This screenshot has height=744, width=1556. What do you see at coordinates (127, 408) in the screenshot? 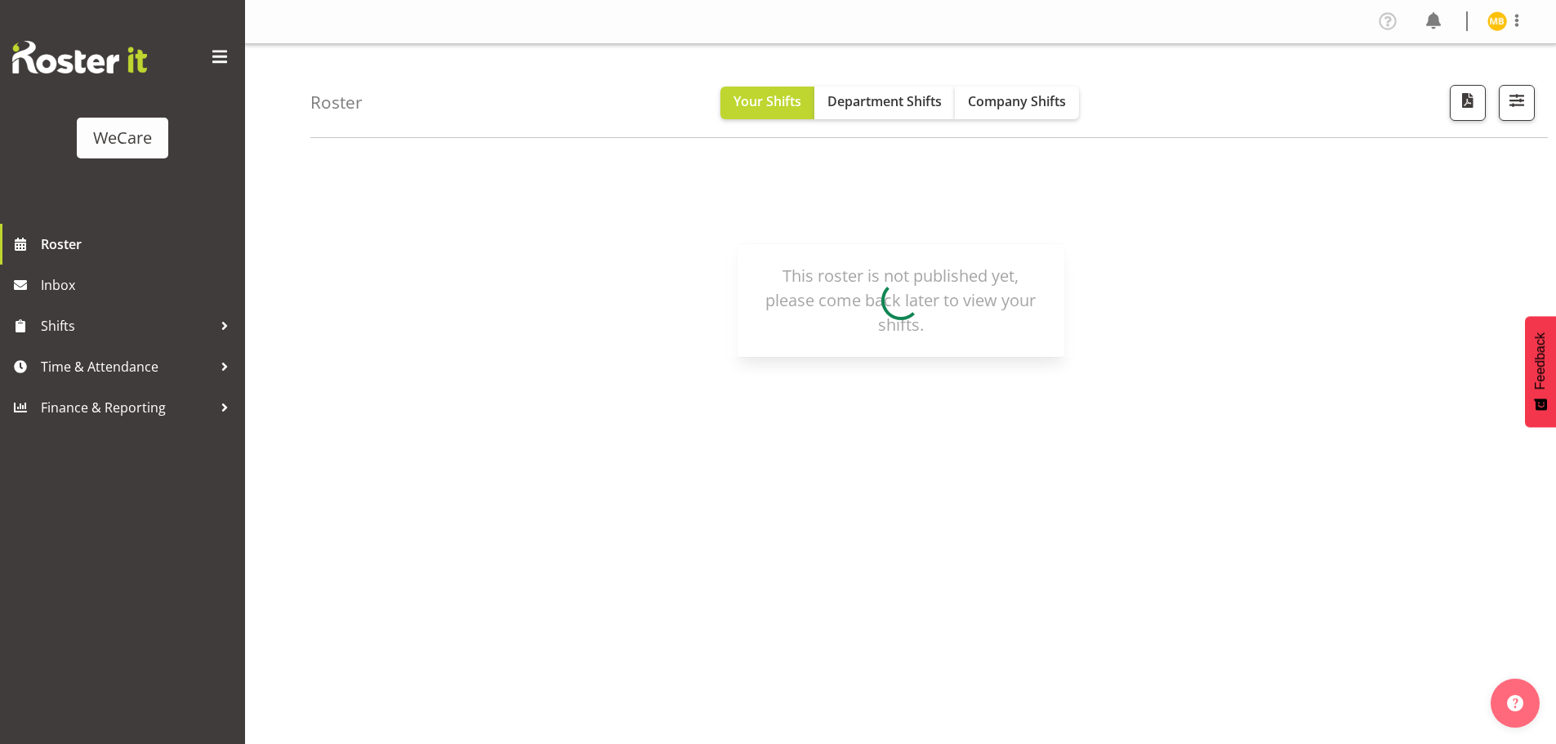
I see `span: Finance & Reporting` at bounding box center [127, 408].